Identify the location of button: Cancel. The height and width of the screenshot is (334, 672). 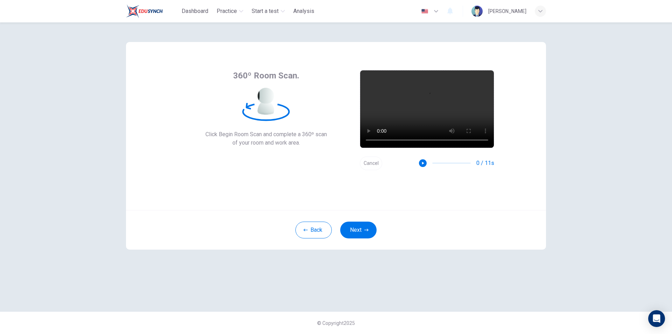
(371, 163).